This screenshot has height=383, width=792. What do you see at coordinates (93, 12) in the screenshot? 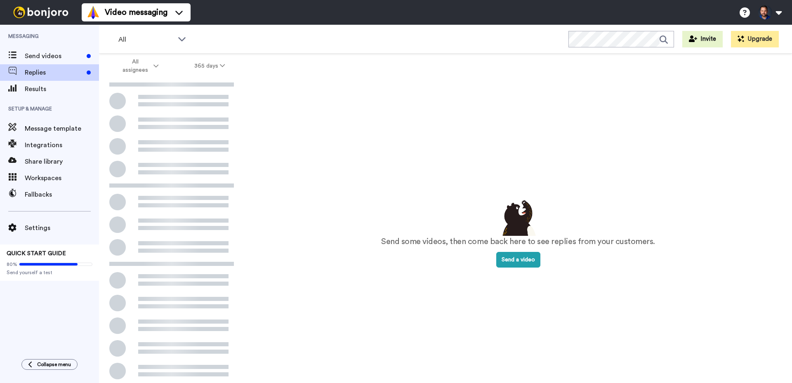
I see `img: vm-color.svg` at bounding box center [93, 12].